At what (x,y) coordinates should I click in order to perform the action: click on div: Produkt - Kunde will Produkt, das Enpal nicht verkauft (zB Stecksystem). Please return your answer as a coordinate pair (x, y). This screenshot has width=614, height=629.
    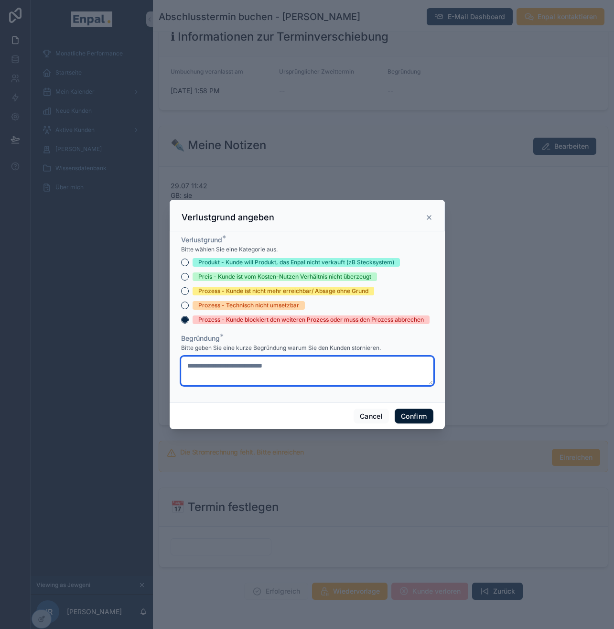
    Looking at the image, I should click on (296, 262).